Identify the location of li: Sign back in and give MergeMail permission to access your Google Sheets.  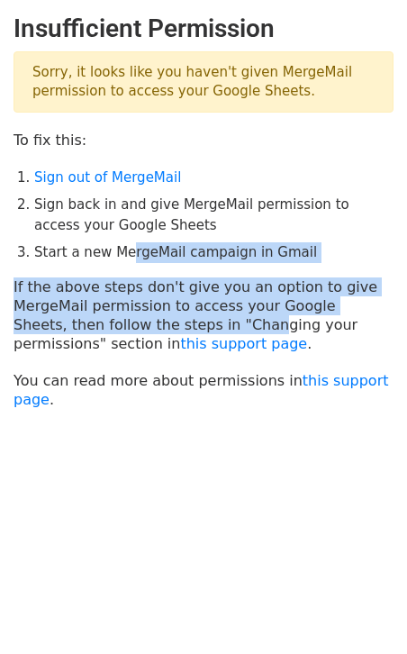
(213, 214).